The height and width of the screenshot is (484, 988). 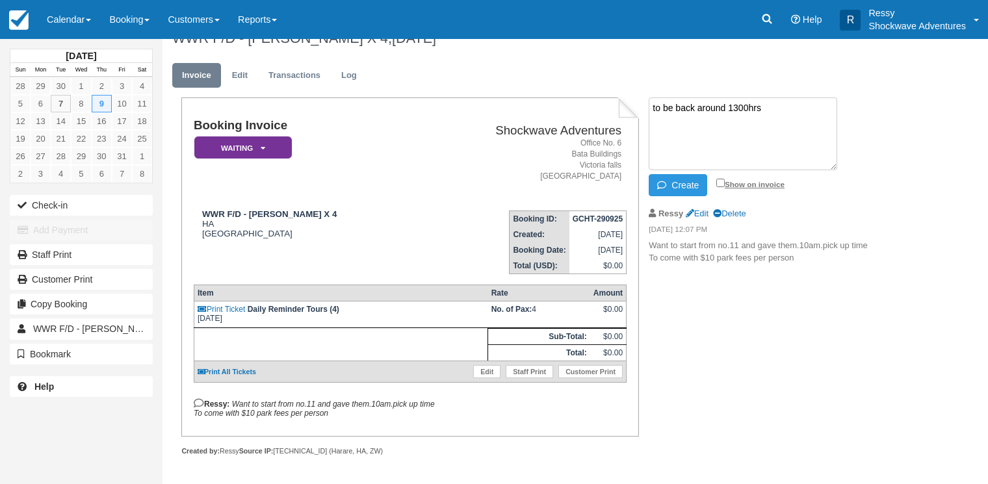 What do you see at coordinates (142, 103) in the screenshot?
I see `a: 11` at bounding box center [142, 103].